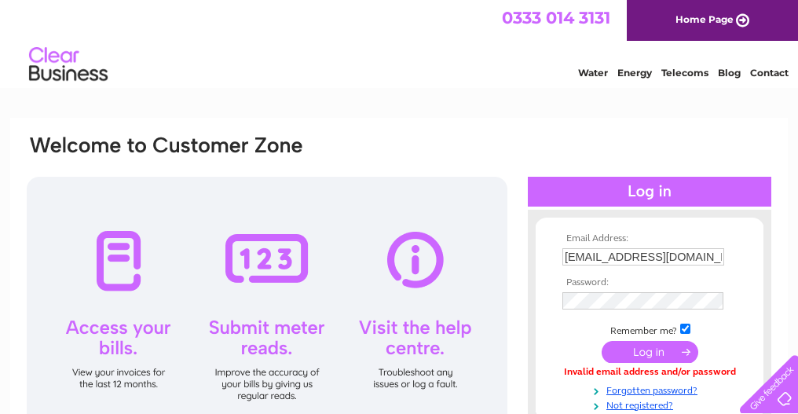 The image size is (798, 414). What do you see at coordinates (650, 239) in the screenshot?
I see `th: Email Address:` at bounding box center [650, 239].